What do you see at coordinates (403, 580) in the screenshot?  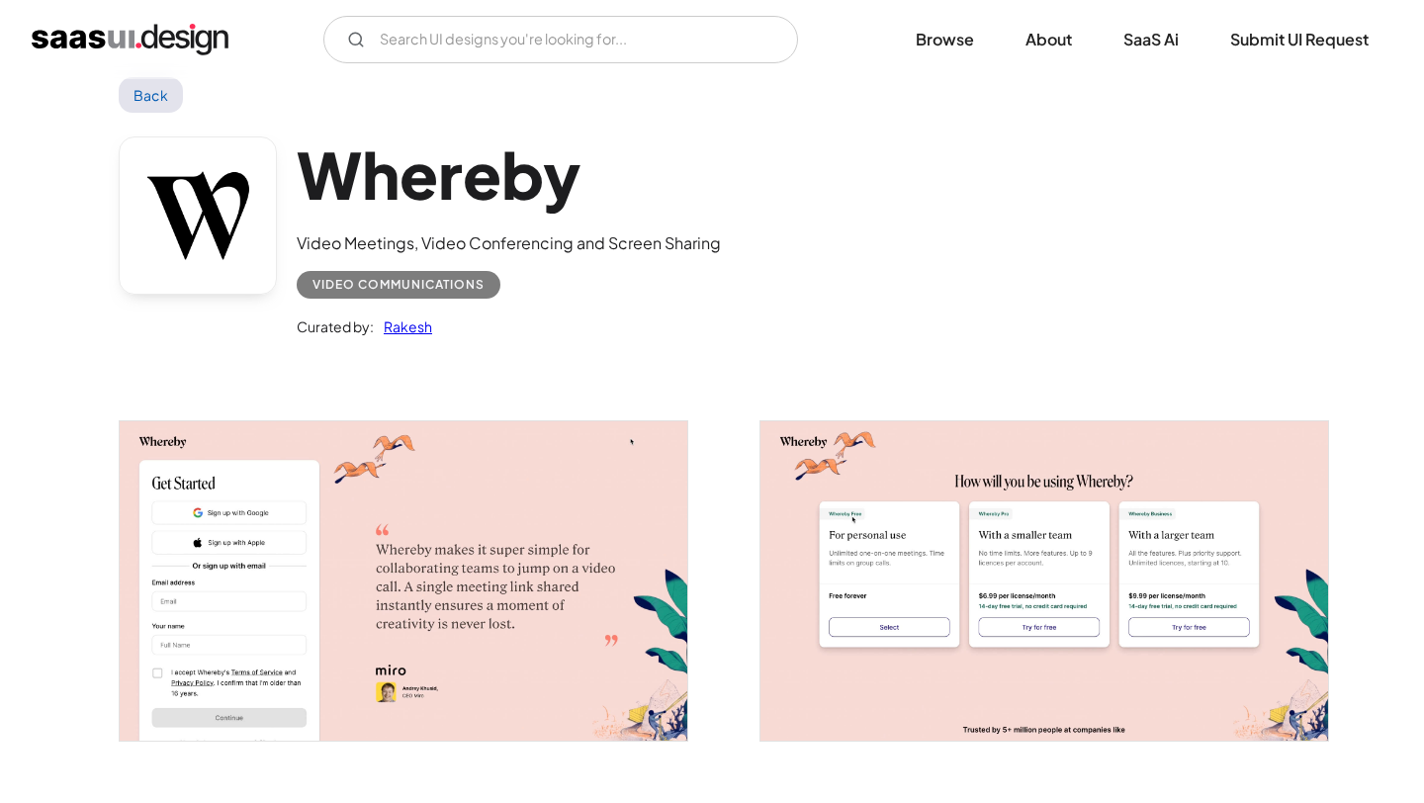 I see `img: 610f8a3b357755d8c14e64bd_hwere%20by%20sign%20up%20or%20sign%20in.jpg` at bounding box center [403, 580].